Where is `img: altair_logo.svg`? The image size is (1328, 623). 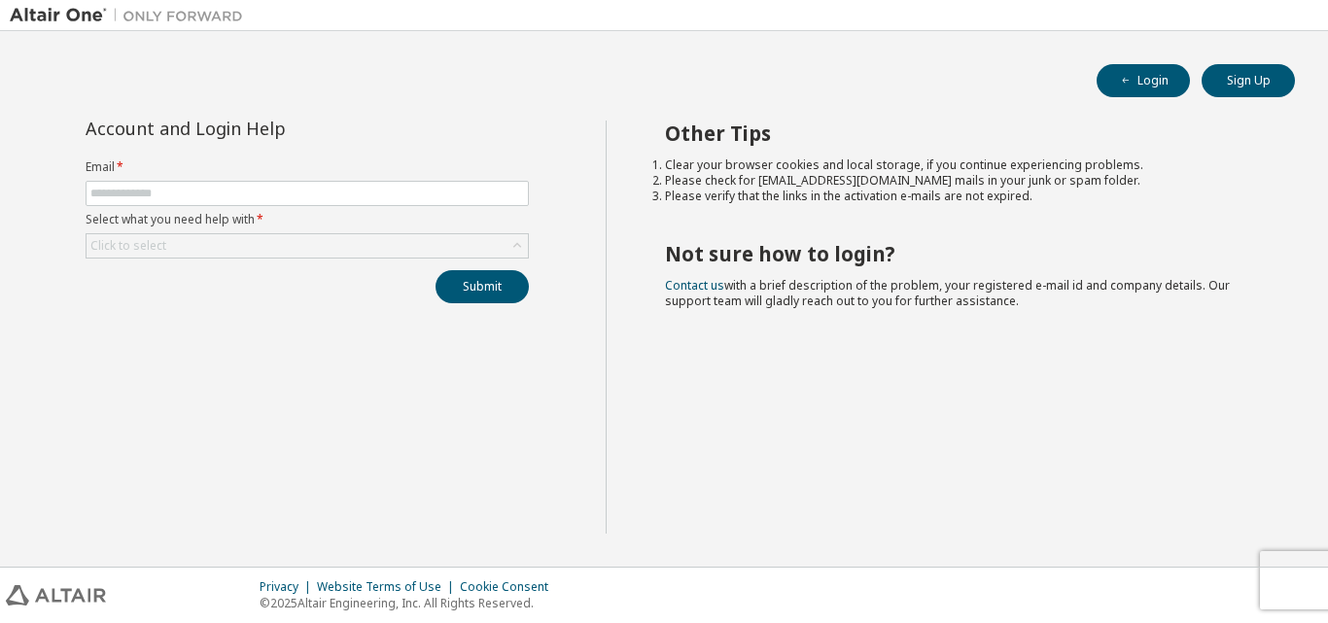 img: altair_logo.svg is located at coordinates (55, 595).